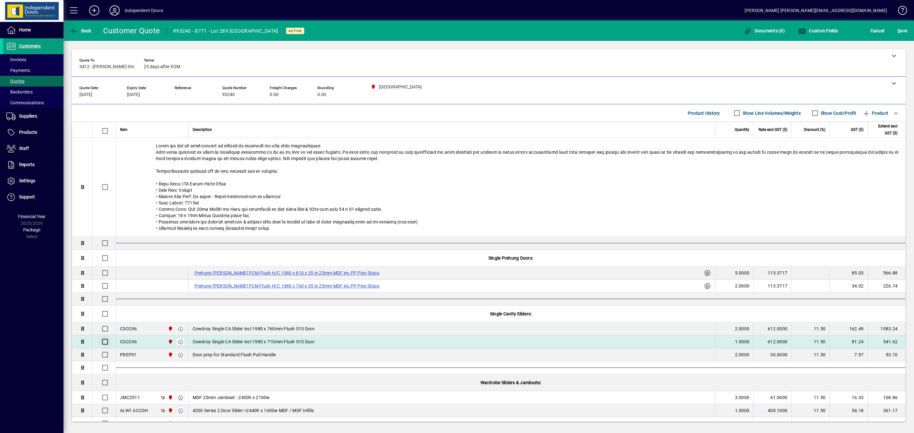 This screenshot has width=914, height=433. I want to click on span: Payments, so click(18, 70).